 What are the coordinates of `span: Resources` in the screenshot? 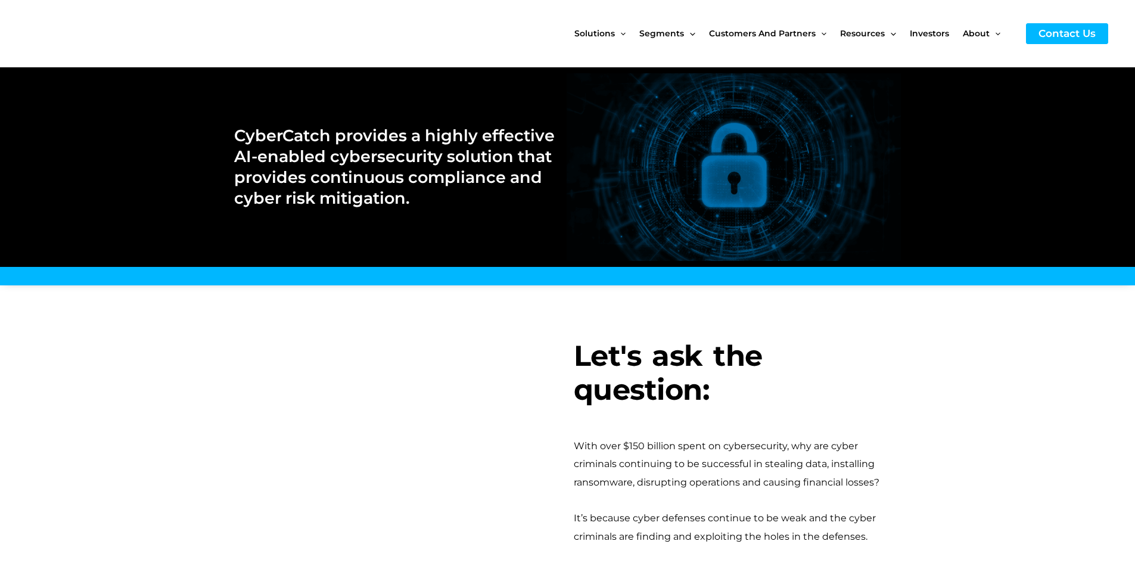 It's located at (862, 33).